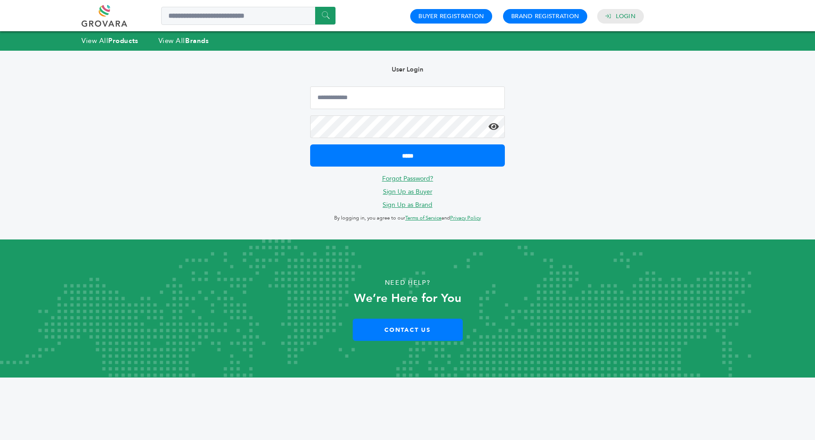 The width and height of the screenshot is (815, 440). What do you see at coordinates (423, 218) in the screenshot?
I see `a: Terms of Service` at bounding box center [423, 218].